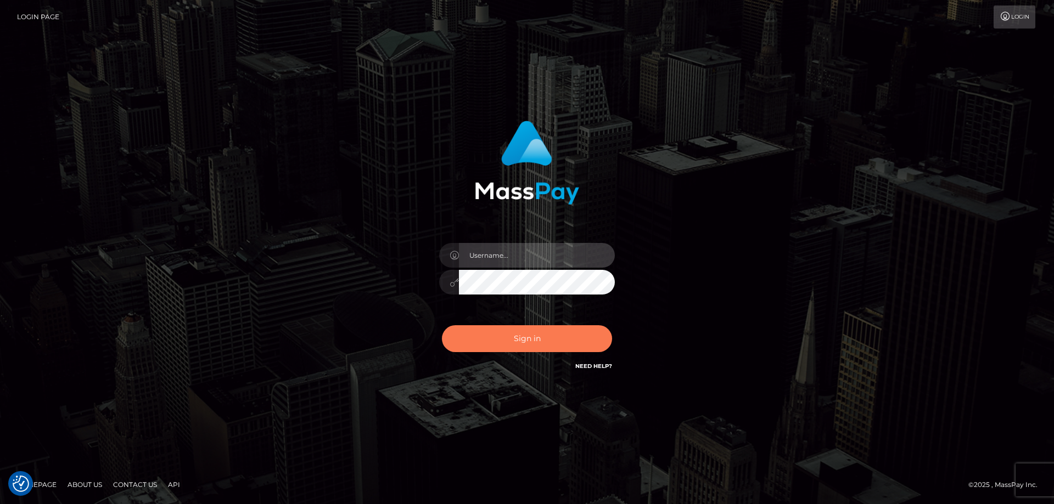 The image size is (1054, 504). What do you see at coordinates (527, 339) in the screenshot?
I see `button: Sign in` at bounding box center [527, 339].